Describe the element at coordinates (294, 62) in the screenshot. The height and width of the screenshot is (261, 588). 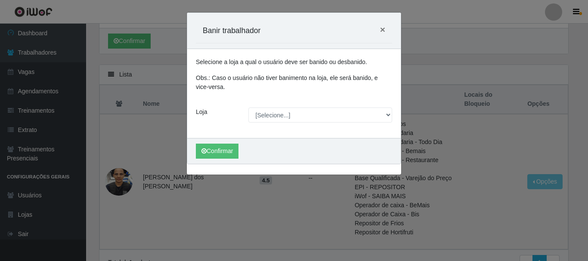
I see `p: Selecione a loja a qual o usuário deve ser banido ou desbanido.` at that location.